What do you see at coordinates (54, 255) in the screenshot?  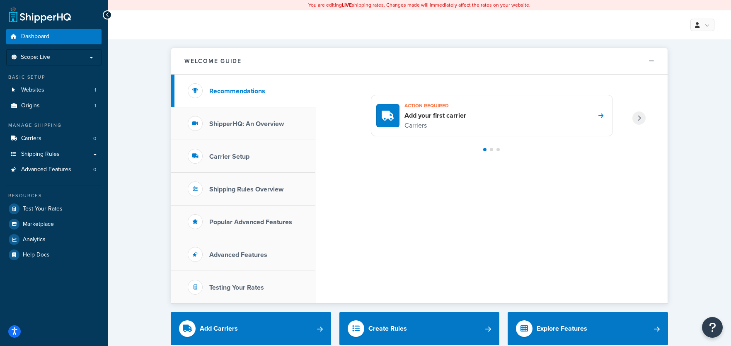 I see `li: Help Docs` at bounding box center [54, 255].